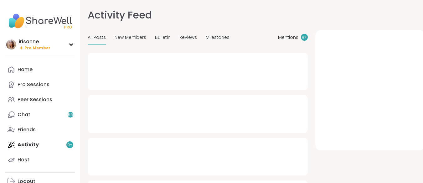 The height and width of the screenshot is (183, 423). I want to click on div: Chat, so click(24, 115).